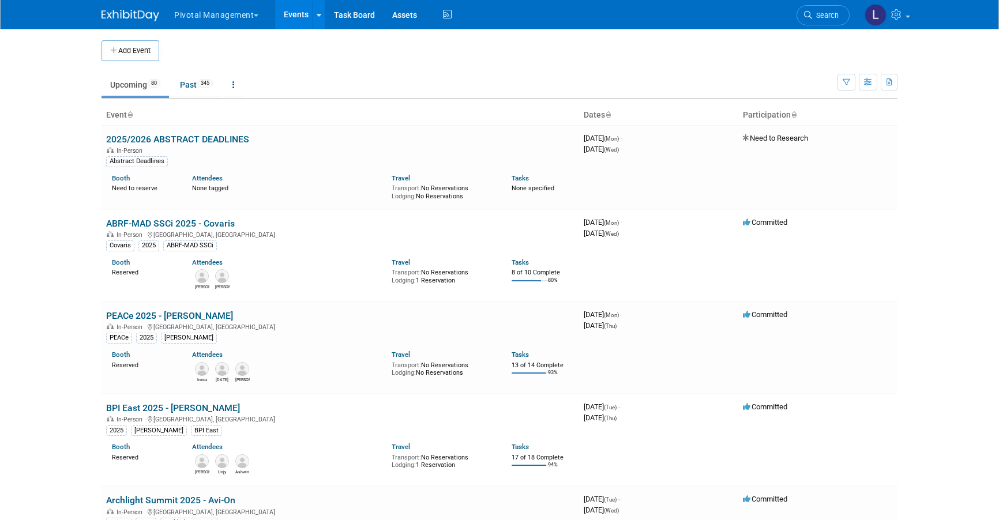 The height and width of the screenshot is (520, 999). Describe the element at coordinates (202, 461) in the screenshot. I see `img: Omar El-Ghouch` at that location.